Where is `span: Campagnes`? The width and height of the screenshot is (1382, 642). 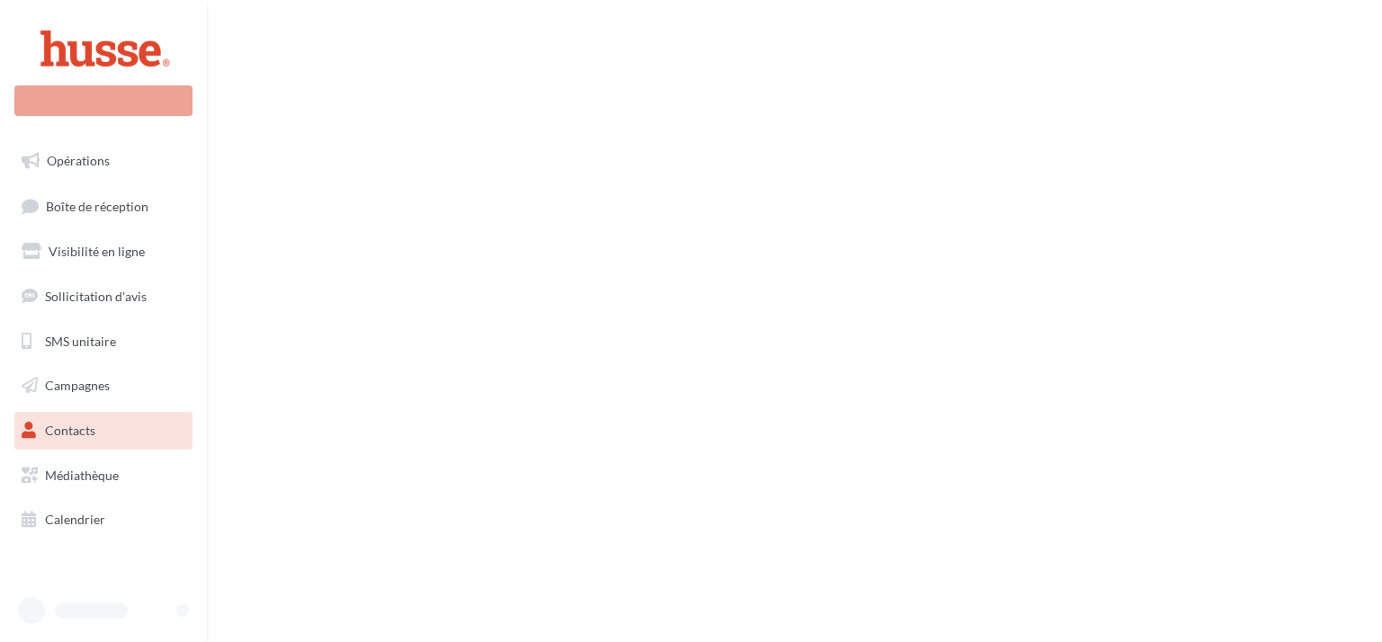
span: Campagnes is located at coordinates (77, 385).